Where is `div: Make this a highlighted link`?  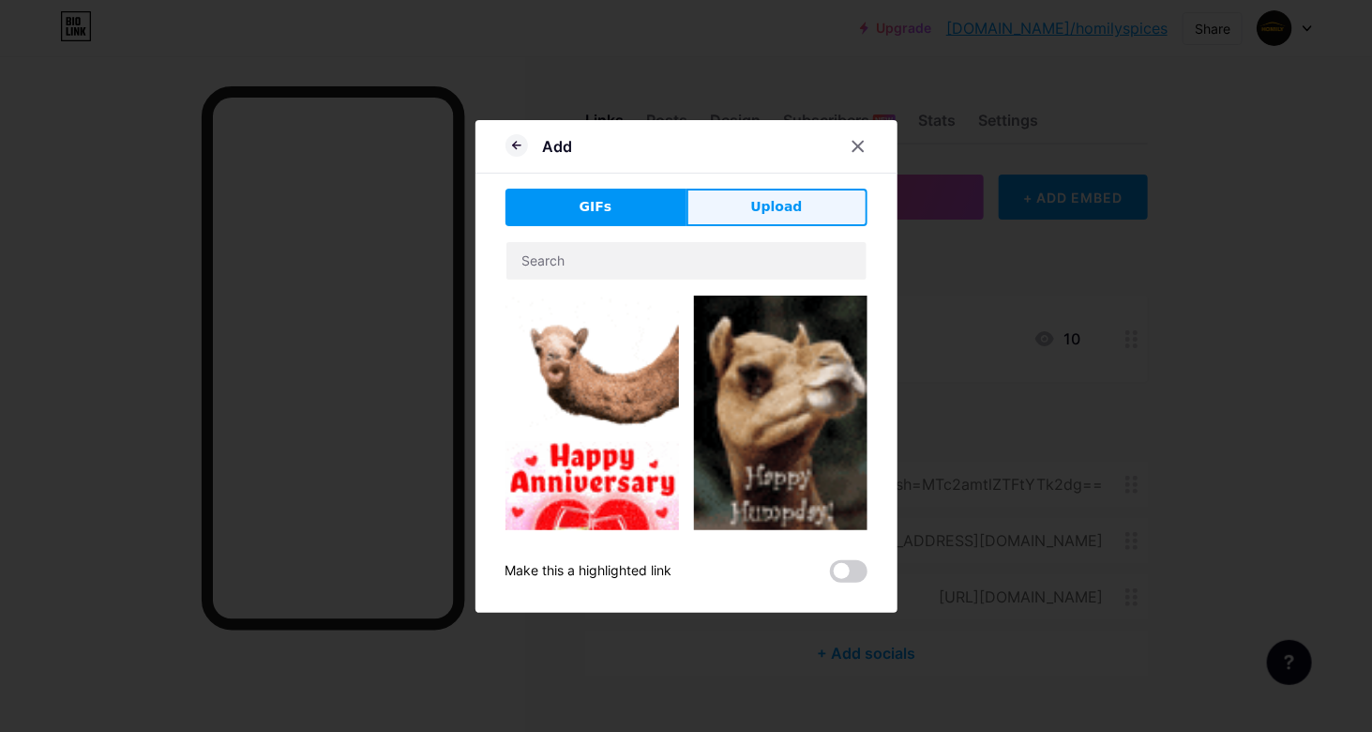 div: Make this a highlighted link is located at coordinates (589, 571).